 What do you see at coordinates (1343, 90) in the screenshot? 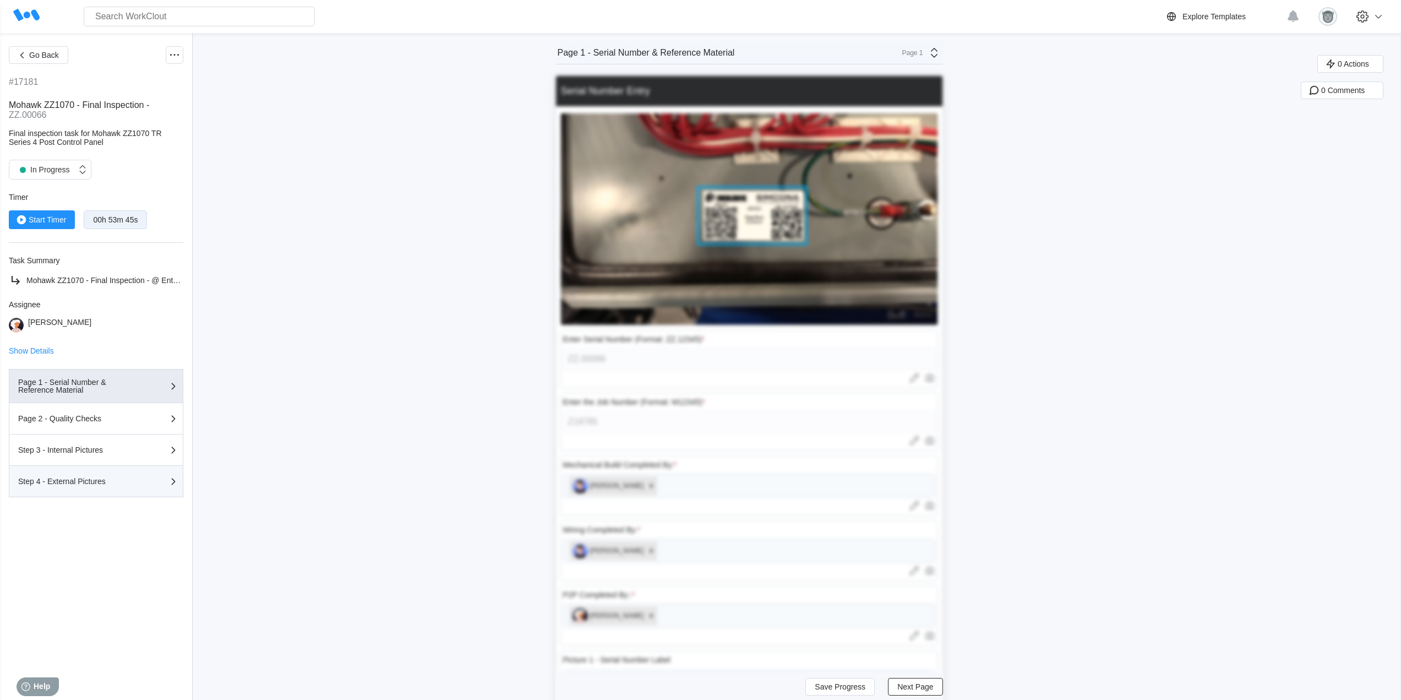
I see `span: 0 Comments` at bounding box center [1343, 90].